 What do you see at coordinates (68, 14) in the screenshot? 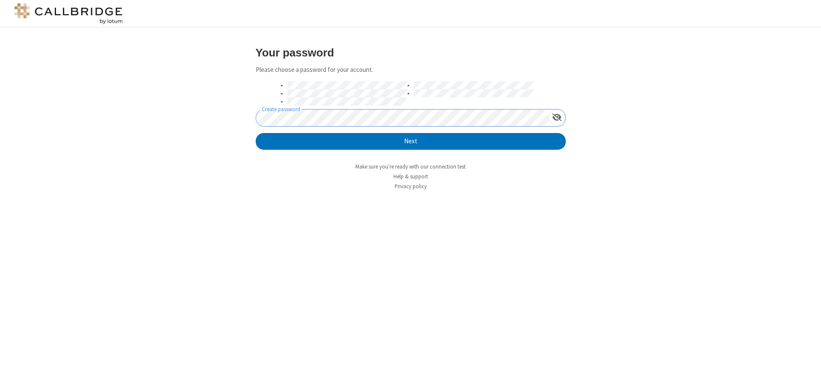
I see `img: logo@2x.png` at bounding box center [68, 14].